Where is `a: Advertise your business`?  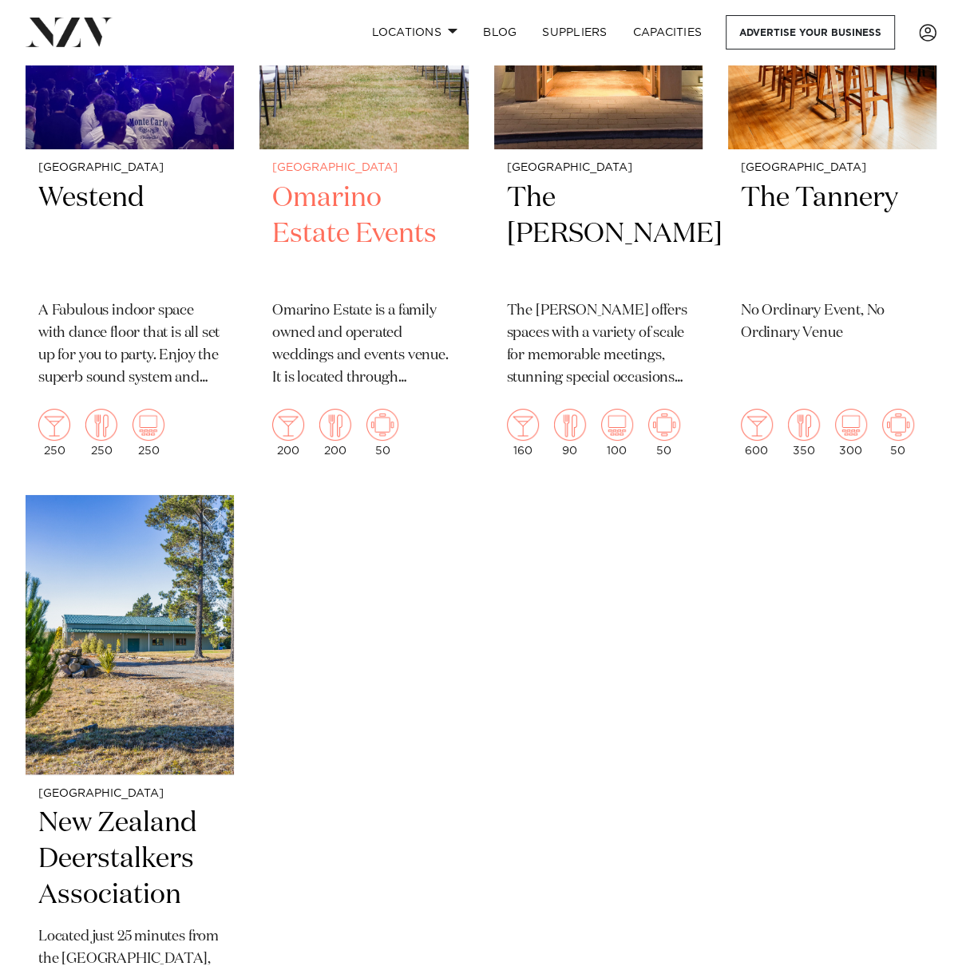
a: Advertise your business is located at coordinates (810, 32).